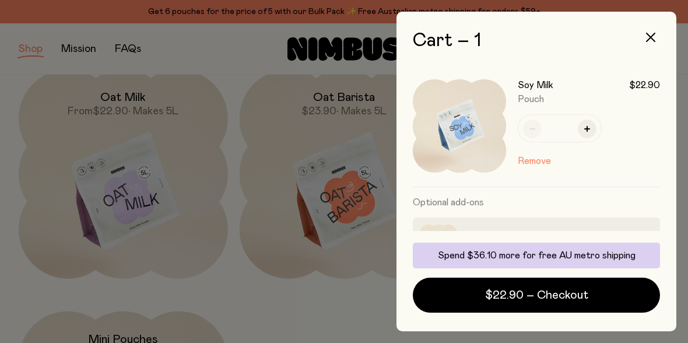  I want to click on button: Remove, so click(534, 161).